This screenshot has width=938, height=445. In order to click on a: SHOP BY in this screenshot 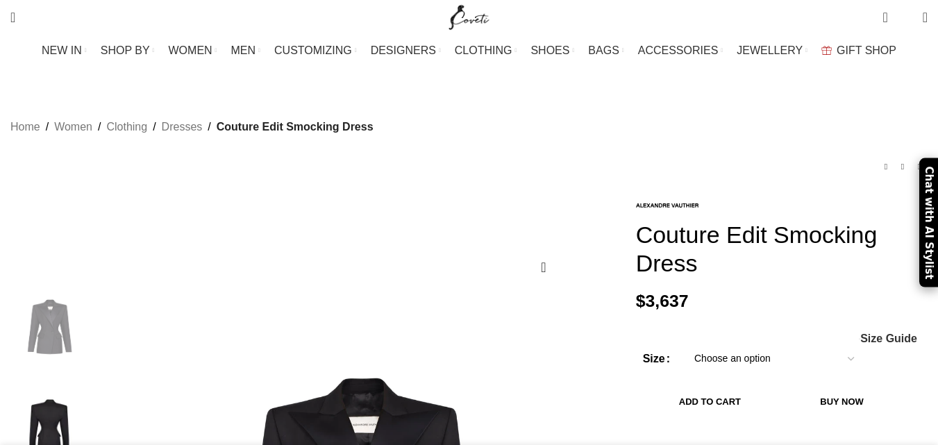, I will do `click(128, 51)`.